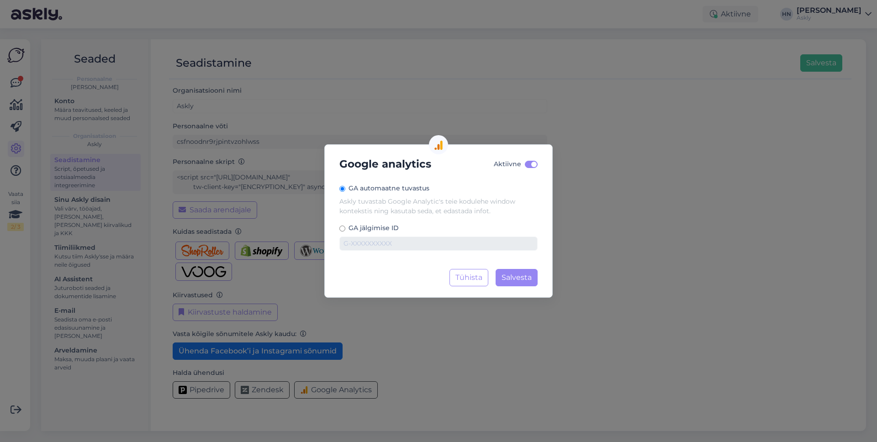 This screenshot has height=442, width=877. Describe the element at coordinates (342, 228) in the screenshot. I see `input: GA jälgimise ID` at that location.